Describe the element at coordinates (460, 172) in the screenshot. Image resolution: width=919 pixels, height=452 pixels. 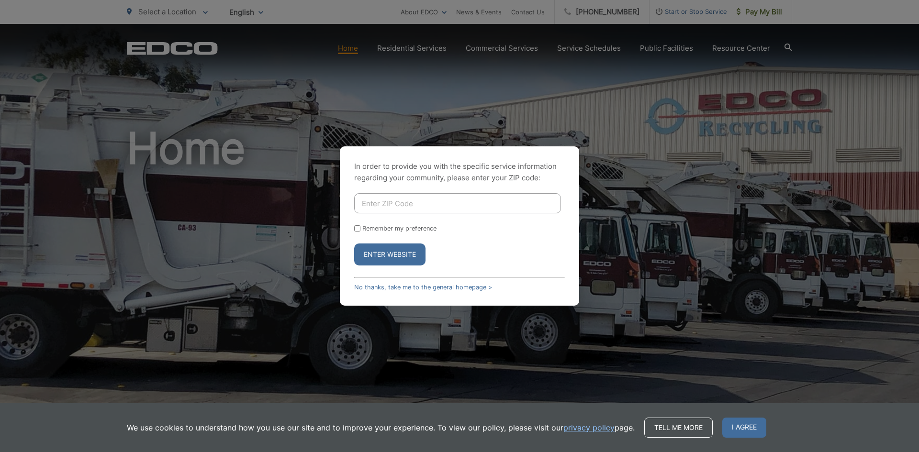
I see `p: In order to provide you with the specific service information regarding your community, please en...` at that location.